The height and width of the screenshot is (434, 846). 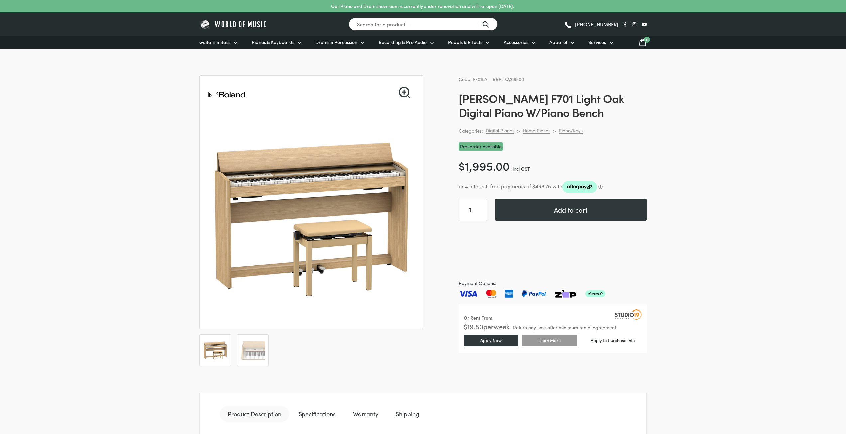 What do you see at coordinates (516, 42) in the screenshot?
I see `span: Accessories` at bounding box center [516, 42].